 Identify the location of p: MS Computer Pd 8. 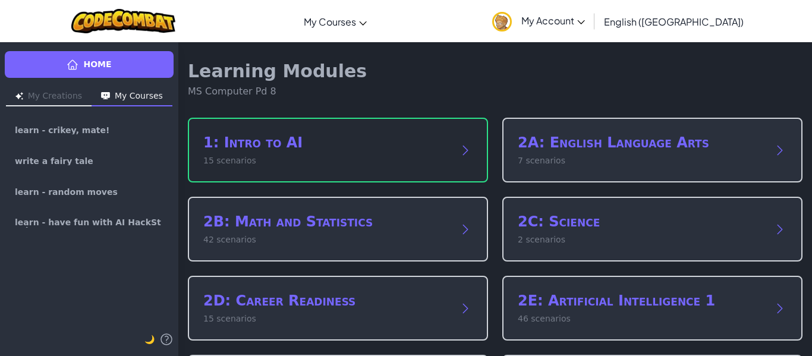
(277, 92).